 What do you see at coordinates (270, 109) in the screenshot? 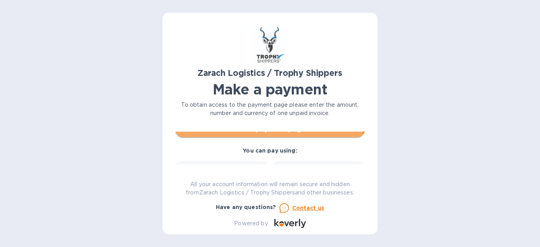
I see `p: To obtain access to the payment page please enter the amount, number and currency of one unpaid i...` at bounding box center [270, 109].